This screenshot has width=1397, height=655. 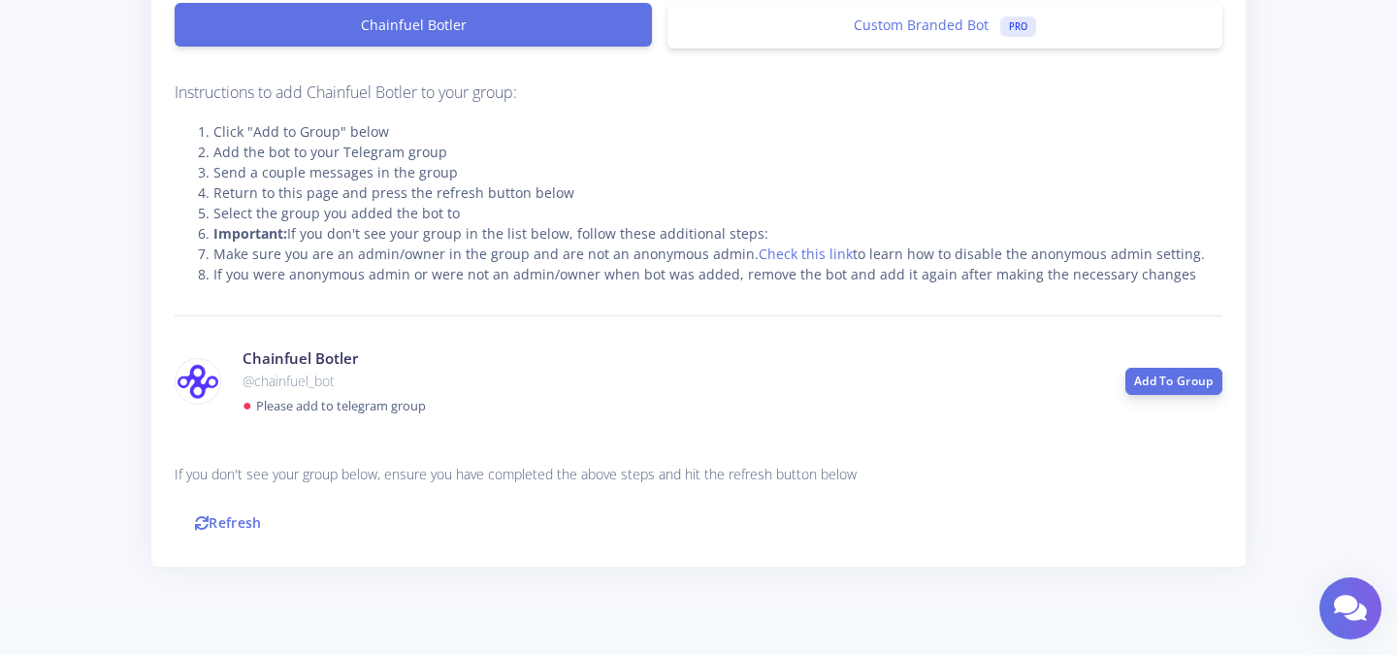 I want to click on a: Chainfuel Botler, so click(x=413, y=24).